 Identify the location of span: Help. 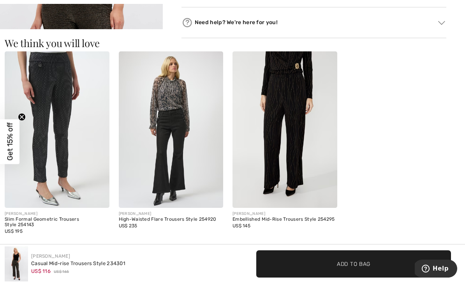
(26, 9).